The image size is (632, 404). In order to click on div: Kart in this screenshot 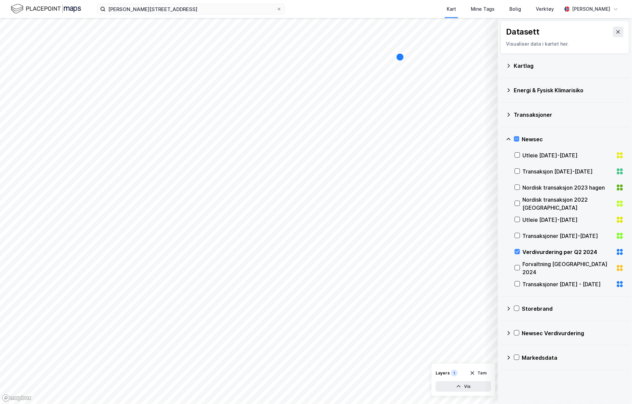, I will do `click(452, 9)`.